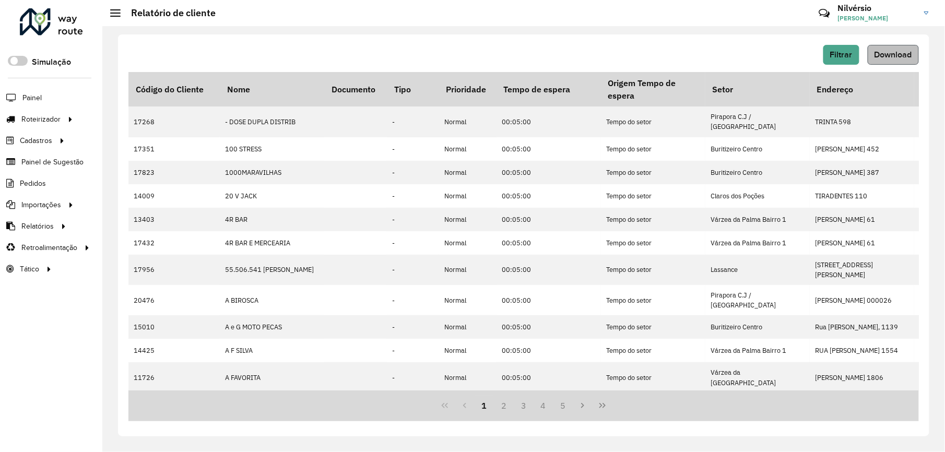 The height and width of the screenshot is (452, 945). What do you see at coordinates (174, 149) in the screenshot?
I see `td: 17351` at bounding box center [174, 149].